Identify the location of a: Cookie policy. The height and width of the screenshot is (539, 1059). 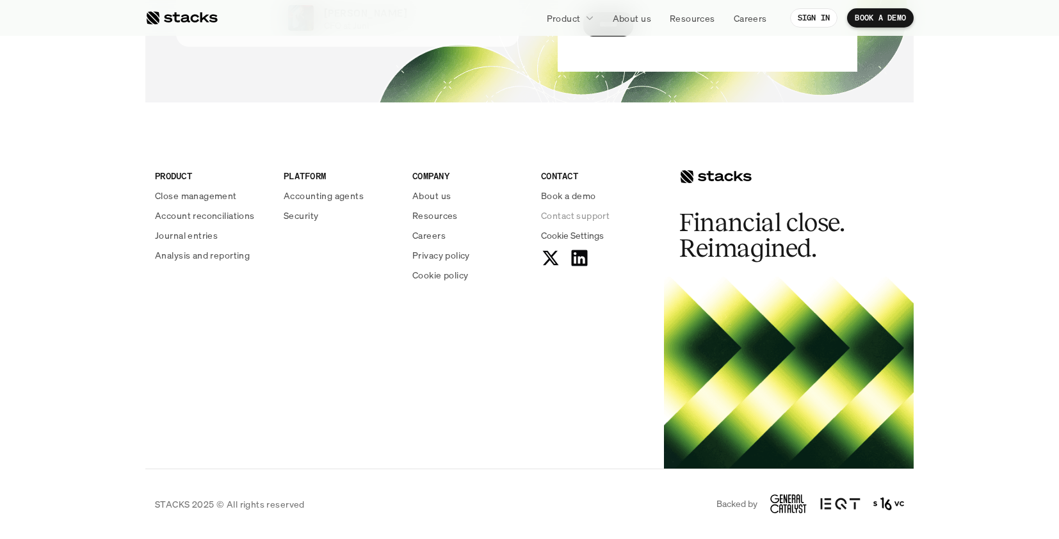
(469, 275).